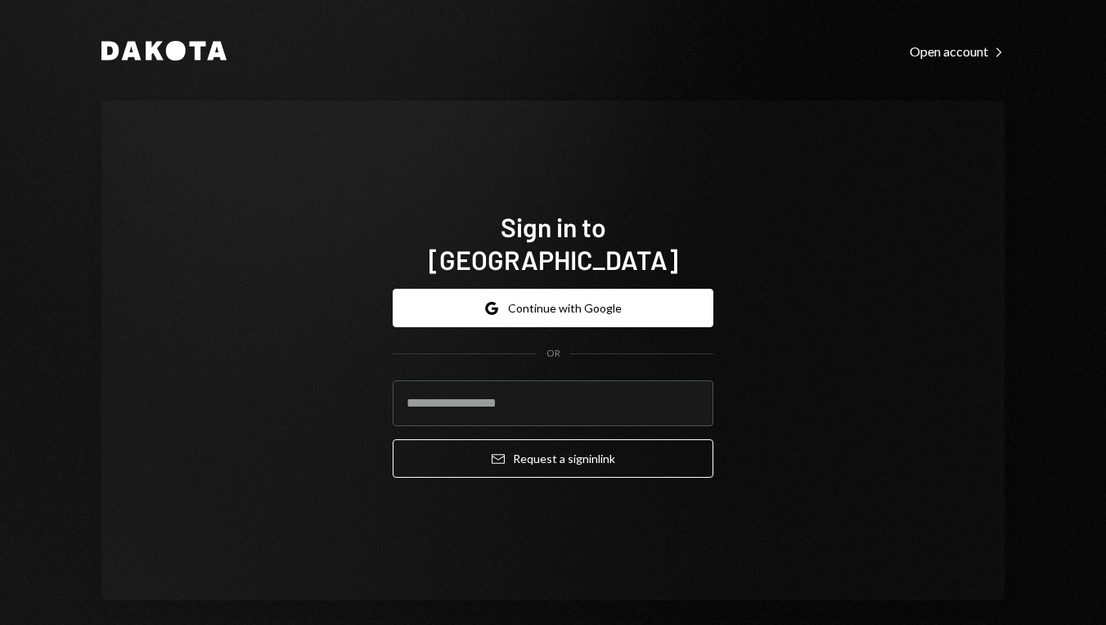  What do you see at coordinates (958, 51) in the screenshot?
I see `a: Open account` at bounding box center [958, 51].